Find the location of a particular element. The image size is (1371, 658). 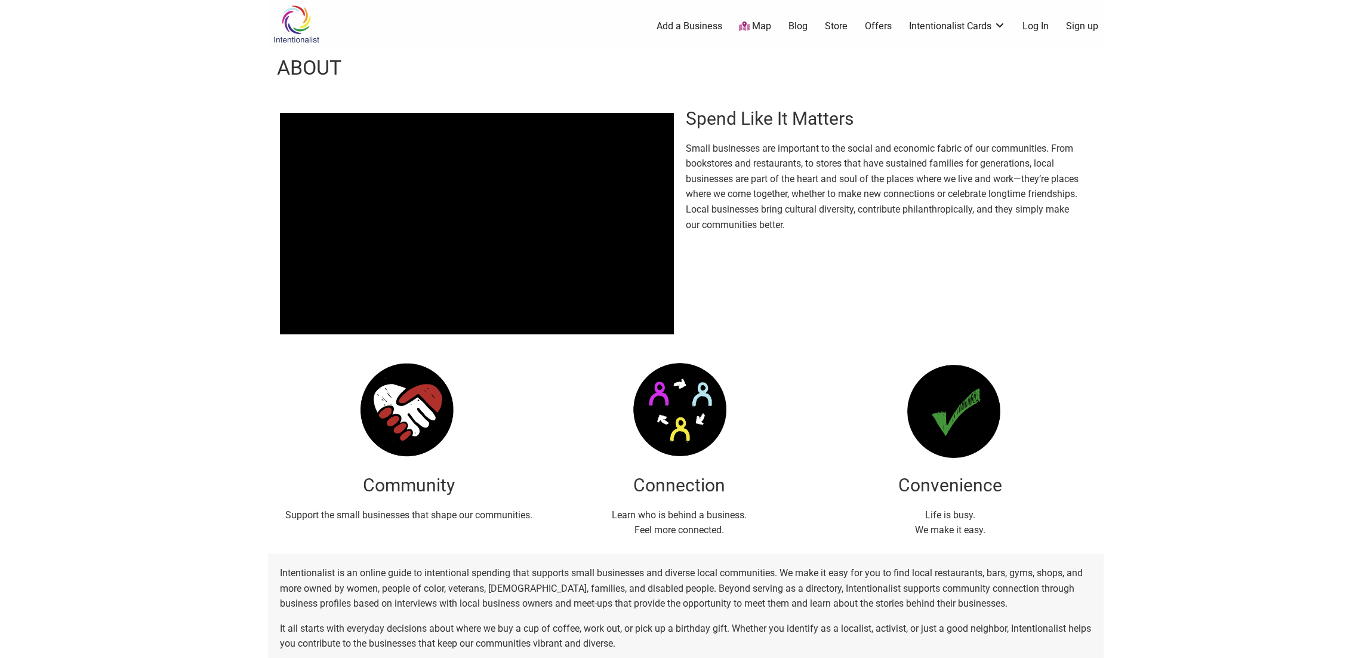

p: It all starts with everyday decisions about where we buy a cup of coffee, work out, or pick up a ... is located at coordinates (686, 636).